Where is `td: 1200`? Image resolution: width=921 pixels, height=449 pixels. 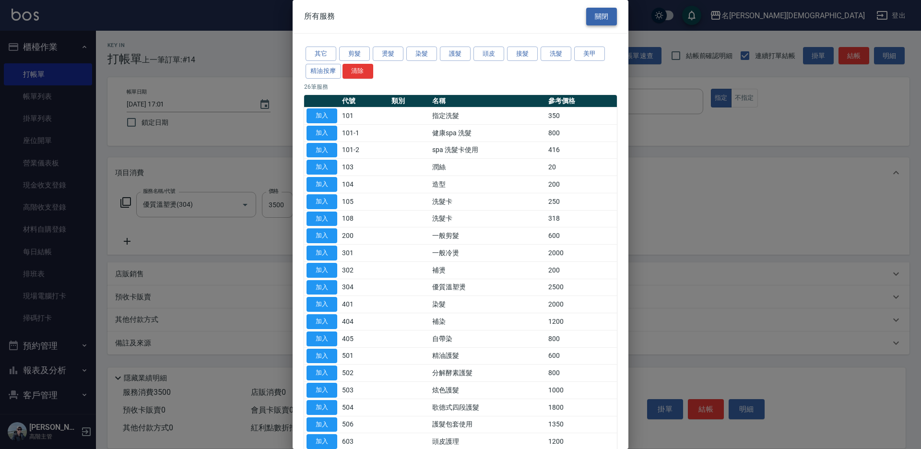 td: 1200 is located at coordinates (581, 322).